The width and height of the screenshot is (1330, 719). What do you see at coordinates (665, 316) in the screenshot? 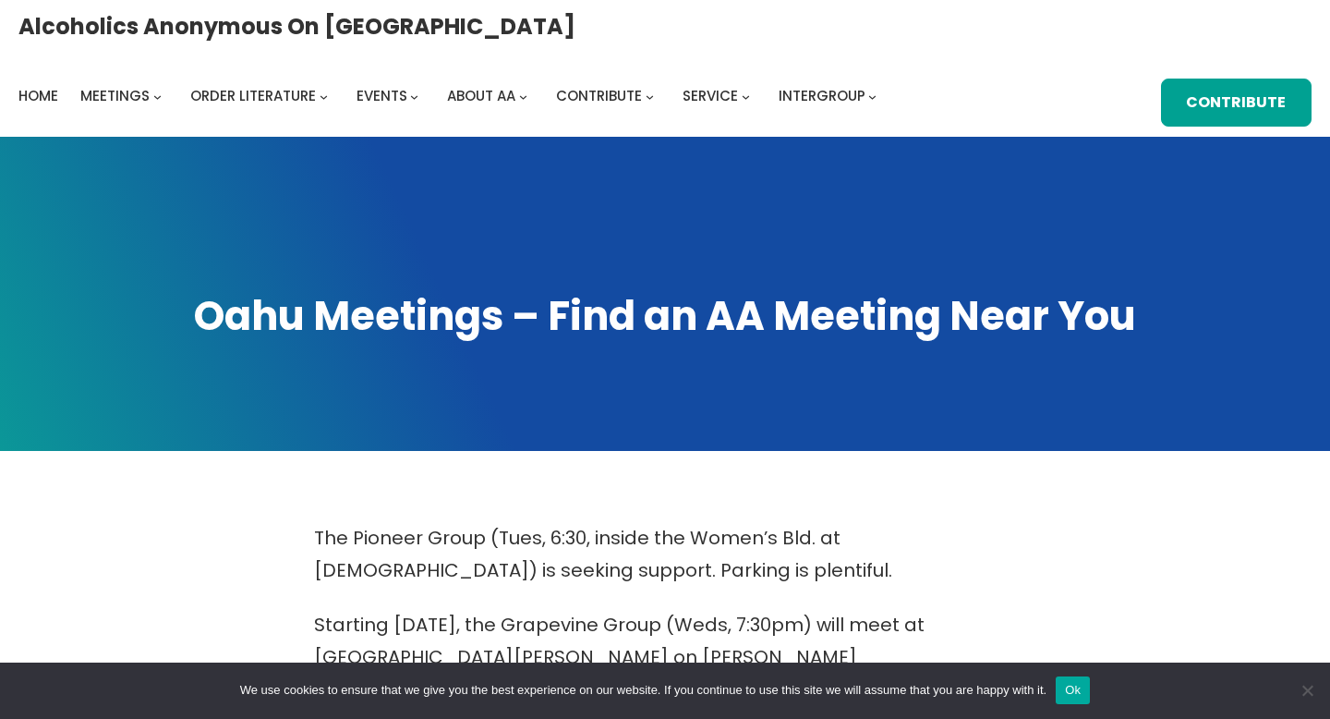
I see `h1: Oahu Meetings – Find an AA Meeting Near You` at bounding box center [665, 316].